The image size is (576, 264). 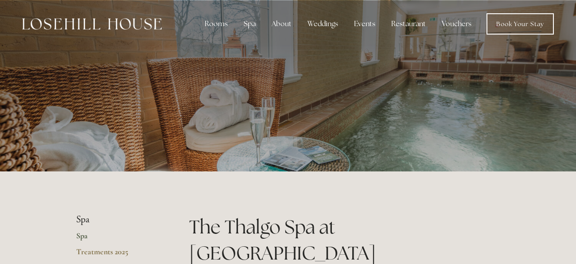 What do you see at coordinates (365, 24) in the screenshot?
I see `div: Events` at bounding box center [365, 24].